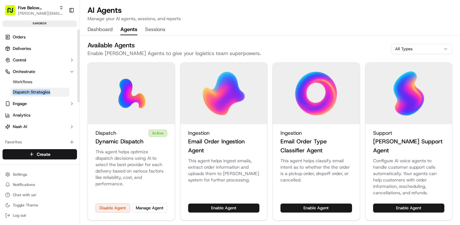 The image size is (460, 225). What do you see at coordinates (174, 45) in the screenshot?
I see `h2: Available Agents` at bounding box center [174, 45].